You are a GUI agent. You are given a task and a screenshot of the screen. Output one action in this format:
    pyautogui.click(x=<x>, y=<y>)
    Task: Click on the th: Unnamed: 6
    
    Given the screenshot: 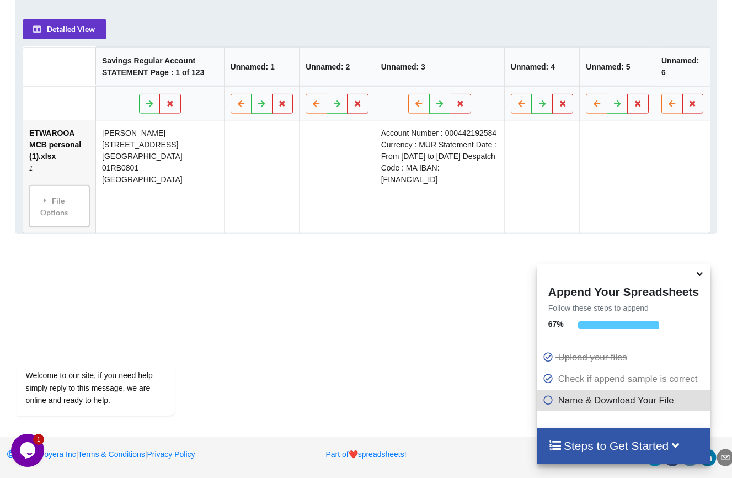 What is the action you would take?
    pyautogui.click(x=682, y=67)
    